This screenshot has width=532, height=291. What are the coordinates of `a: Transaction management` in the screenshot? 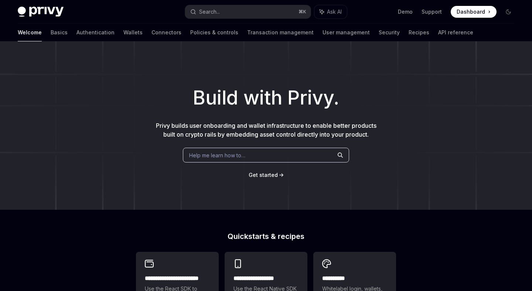 It's located at (280, 32).